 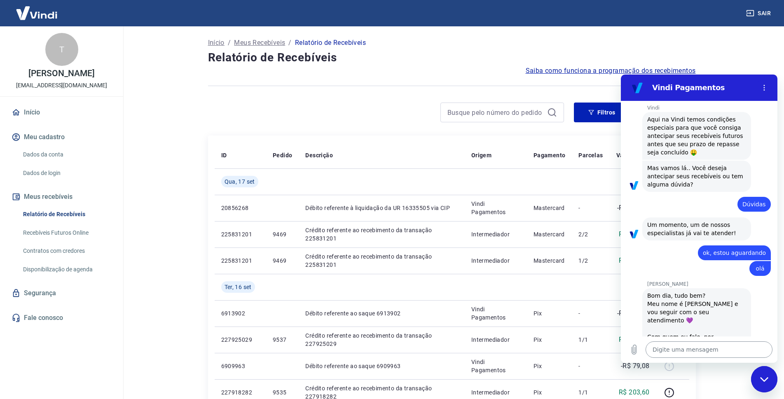 I want to click on p: Meus Recebíveis, so click(x=260, y=43).